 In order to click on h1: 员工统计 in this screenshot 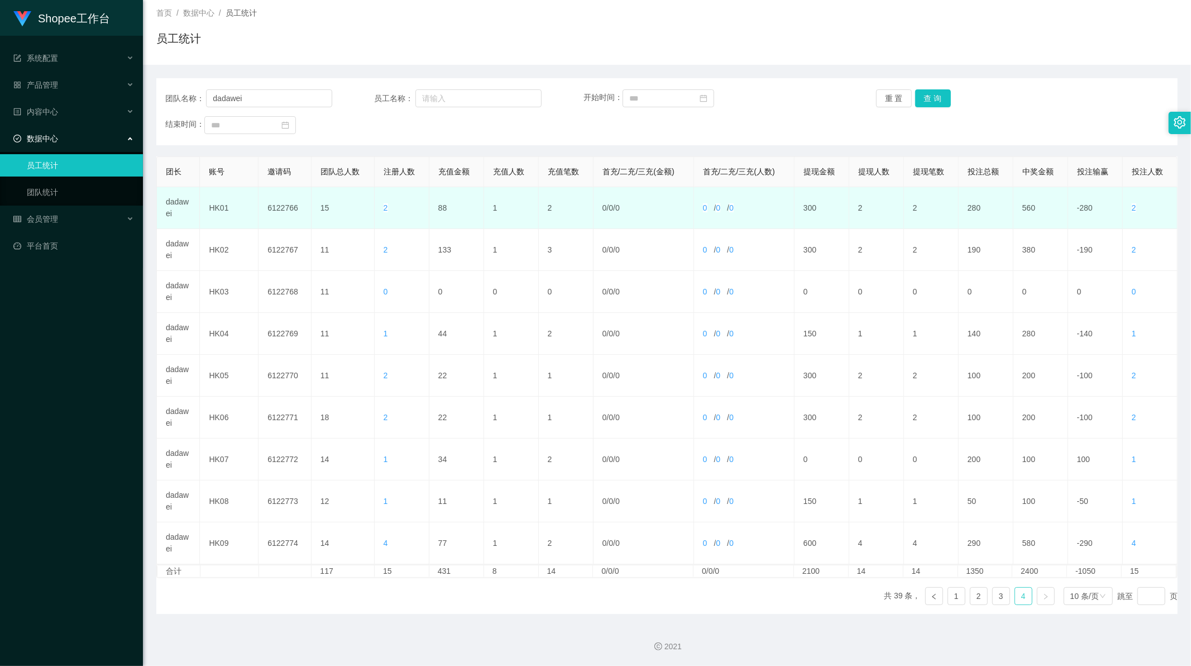, I will do `click(179, 39)`.